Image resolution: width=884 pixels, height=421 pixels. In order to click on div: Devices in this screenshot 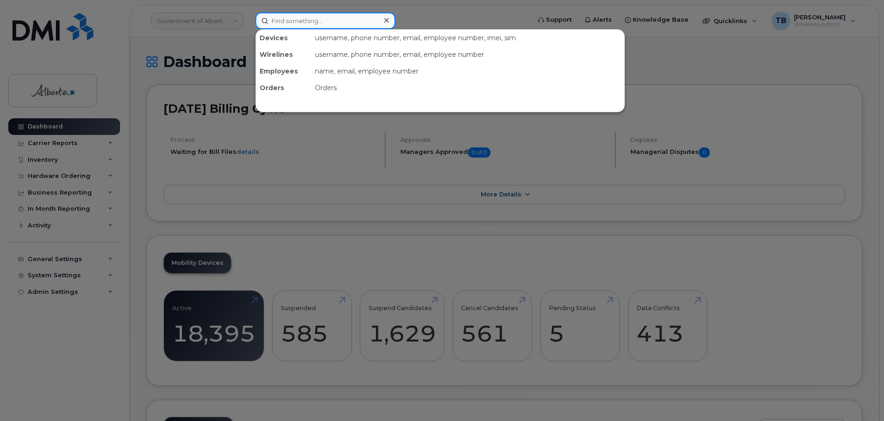, I will do `click(284, 38)`.